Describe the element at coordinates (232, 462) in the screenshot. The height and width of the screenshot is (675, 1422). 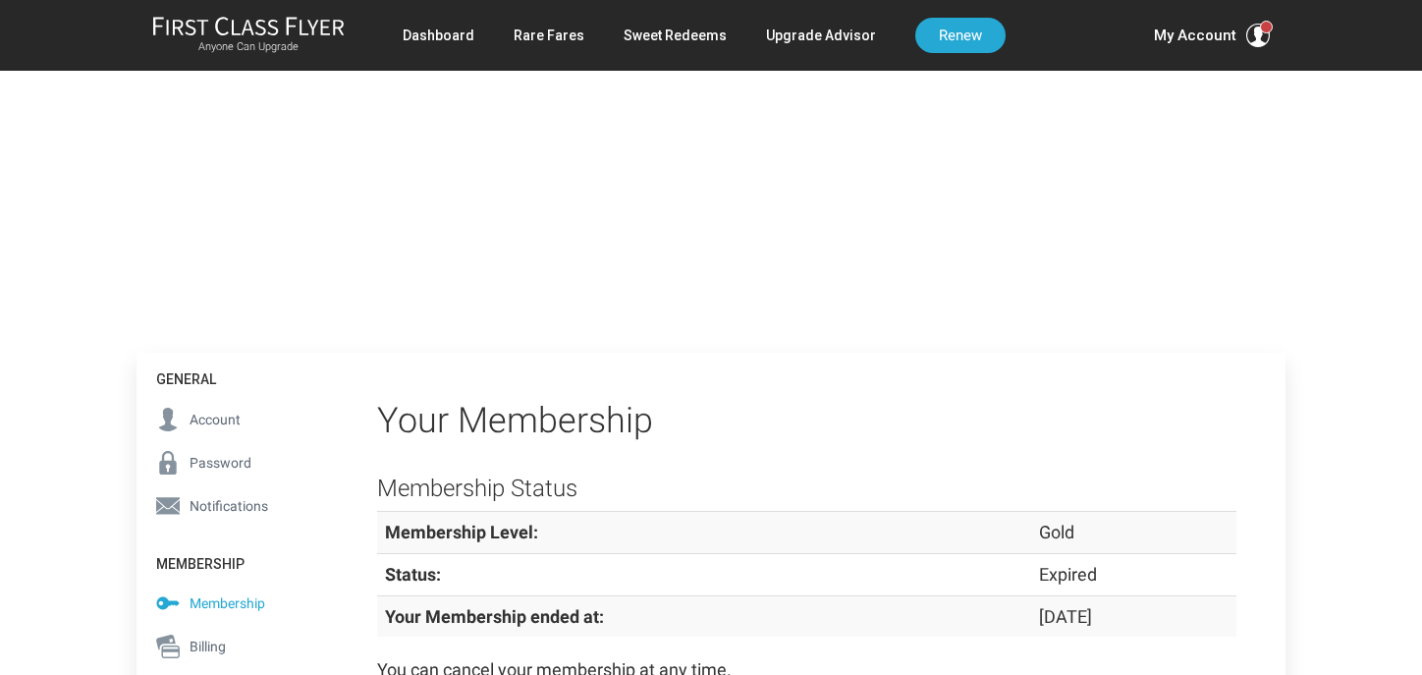
I see `a: Password` at that location.